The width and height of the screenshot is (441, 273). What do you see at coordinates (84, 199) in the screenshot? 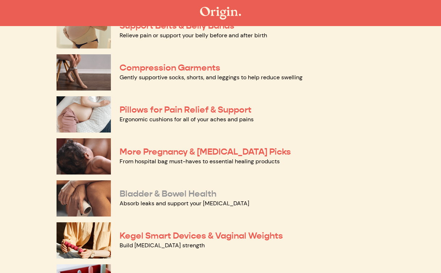
I see `img: Bladder & Bowel Health` at bounding box center [84, 199].